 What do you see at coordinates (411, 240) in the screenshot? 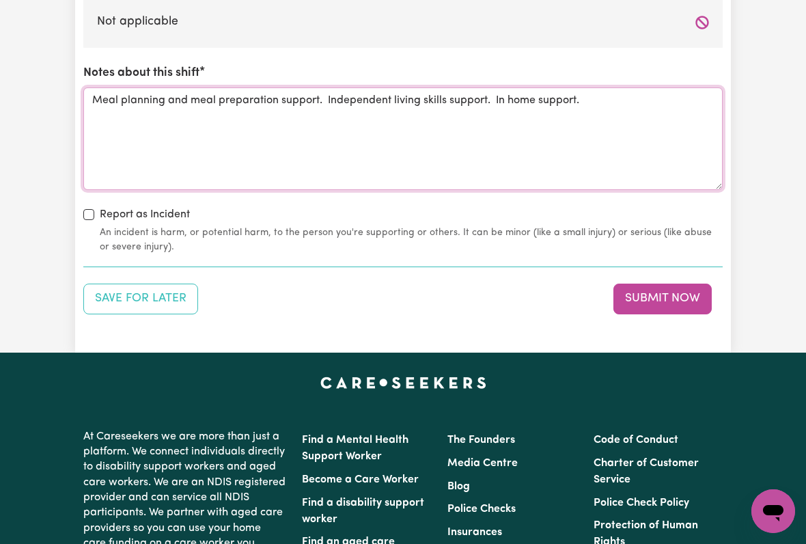
I see `small: An incident is harm, or potential harm, to the person you're supporting or others. It can be mino...` at bounding box center [411, 240].